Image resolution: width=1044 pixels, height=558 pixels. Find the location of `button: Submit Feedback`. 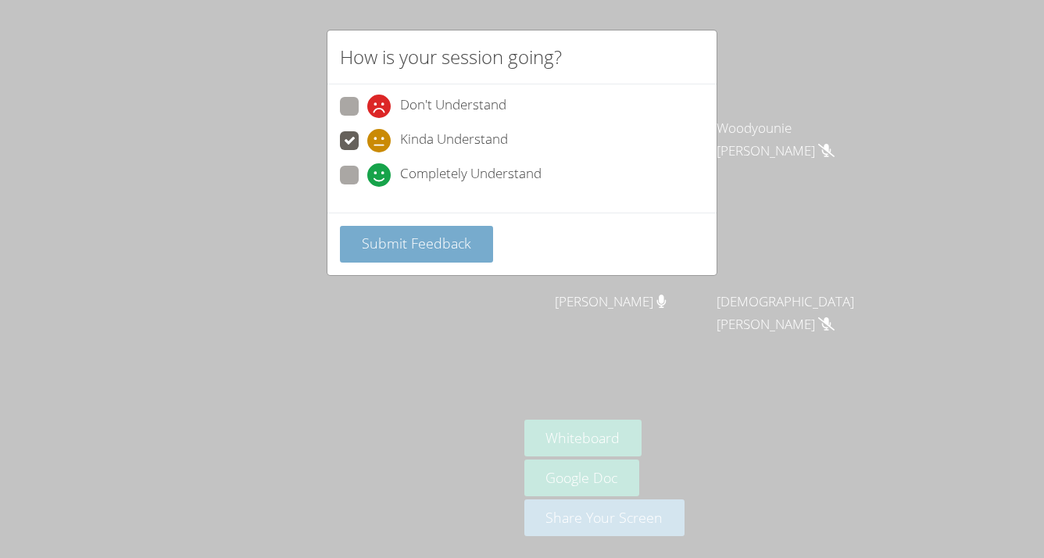

button: Submit Feedback is located at coordinates (417, 244).